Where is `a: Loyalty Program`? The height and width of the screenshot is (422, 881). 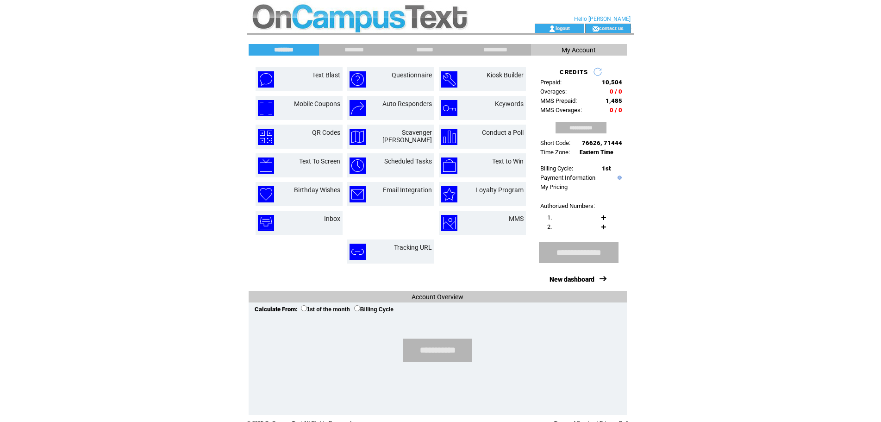 a: Loyalty Program is located at coordinates (500, 190).